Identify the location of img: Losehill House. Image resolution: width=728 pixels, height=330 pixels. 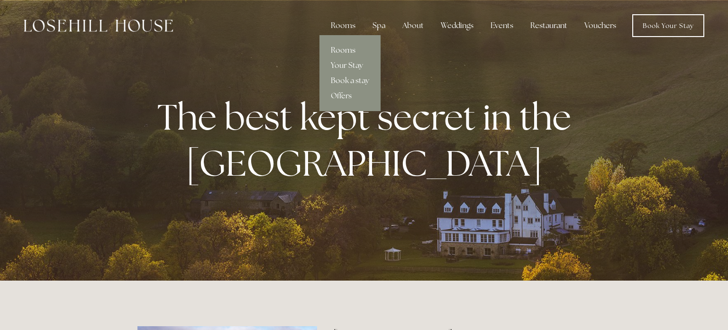
(98, 26).